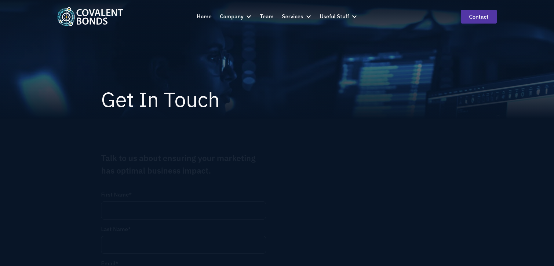 The height and width of the screenshot is (266, 554). What do you see at coordinates (267, 16) in the screenshot?
I see `a: Team` at bounding box center [267, 16].